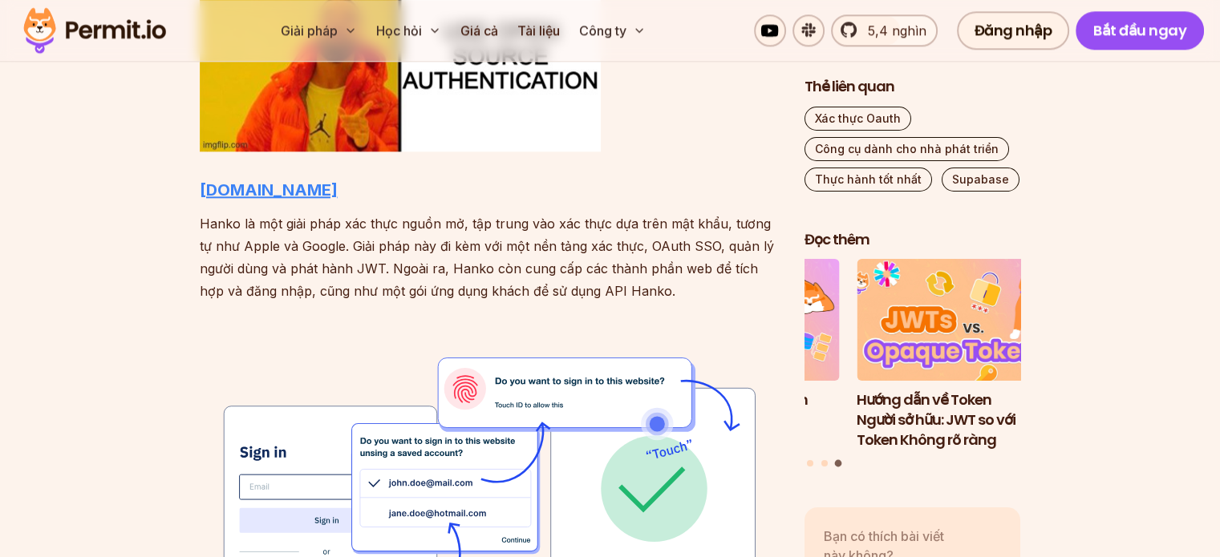 The height and width of the screenshot is (557, 1220). What do you see at coordinates (857, 118) in the screenshot?
I see `font: Xác thực Oauth` at bounding box center [857, 118].